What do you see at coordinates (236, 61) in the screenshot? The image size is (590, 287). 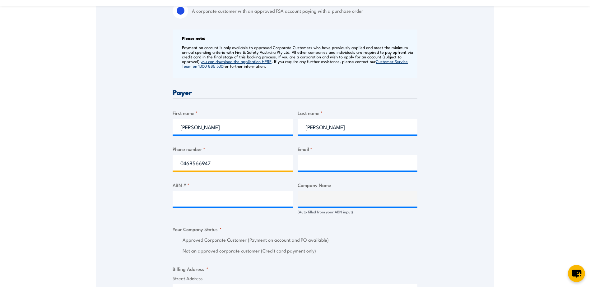 I see `a: you can download the application HERE` at bounding box center [236, 61].